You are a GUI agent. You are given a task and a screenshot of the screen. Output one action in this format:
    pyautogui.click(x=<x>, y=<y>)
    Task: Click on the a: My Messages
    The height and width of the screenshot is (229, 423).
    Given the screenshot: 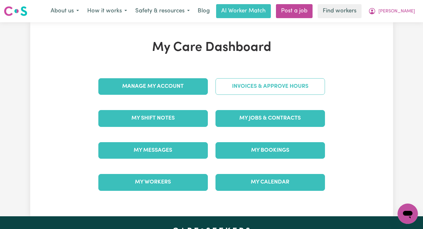 What is the action you would take?
    pyautogui.click(x=153, y=151)
    